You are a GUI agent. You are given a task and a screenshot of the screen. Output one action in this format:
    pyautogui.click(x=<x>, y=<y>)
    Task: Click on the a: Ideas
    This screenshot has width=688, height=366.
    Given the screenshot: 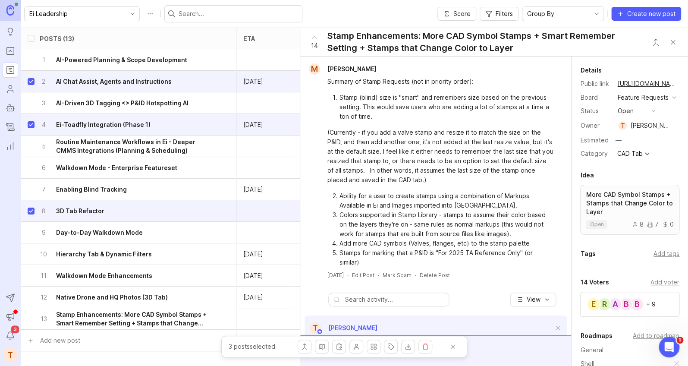 What is the action you would take?
    pyautogui.click(x=10, y=32)
    